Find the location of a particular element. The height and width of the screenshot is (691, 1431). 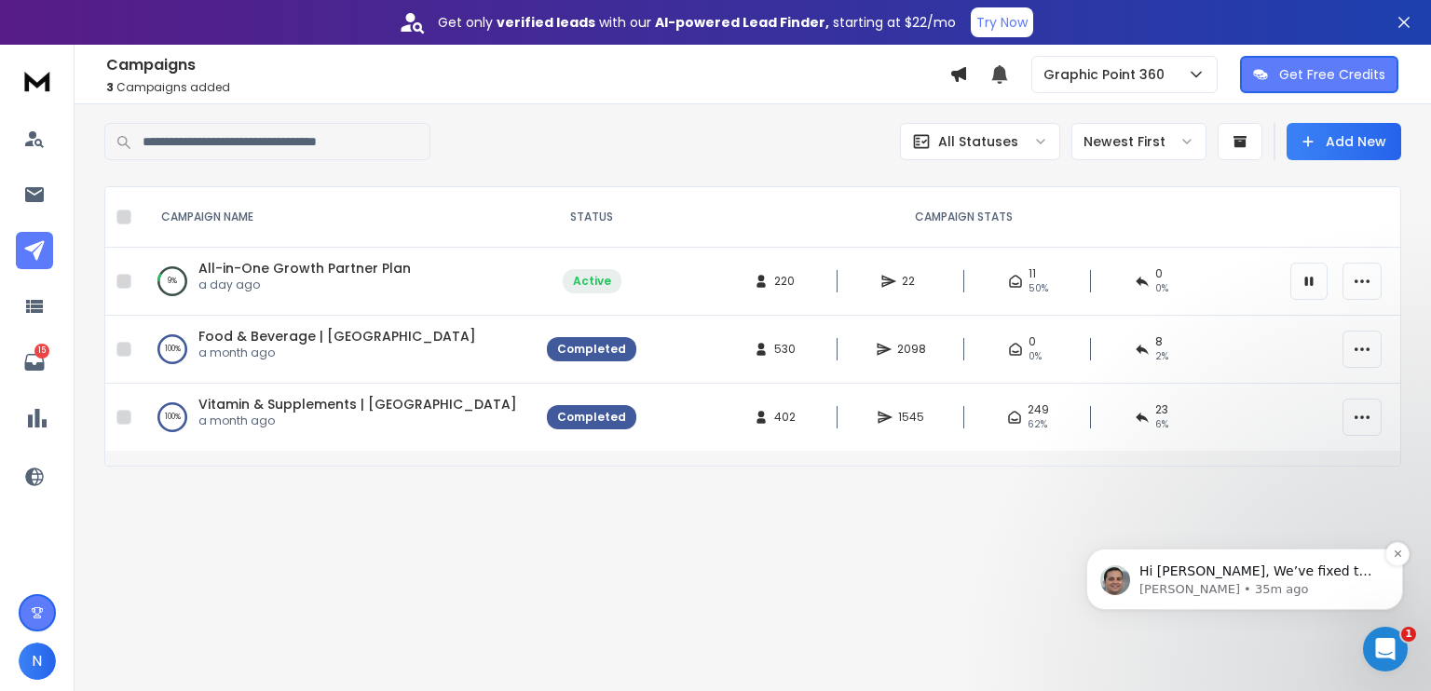

strong: AI-powered Lead Finder, is located at coordinates (741, 22).